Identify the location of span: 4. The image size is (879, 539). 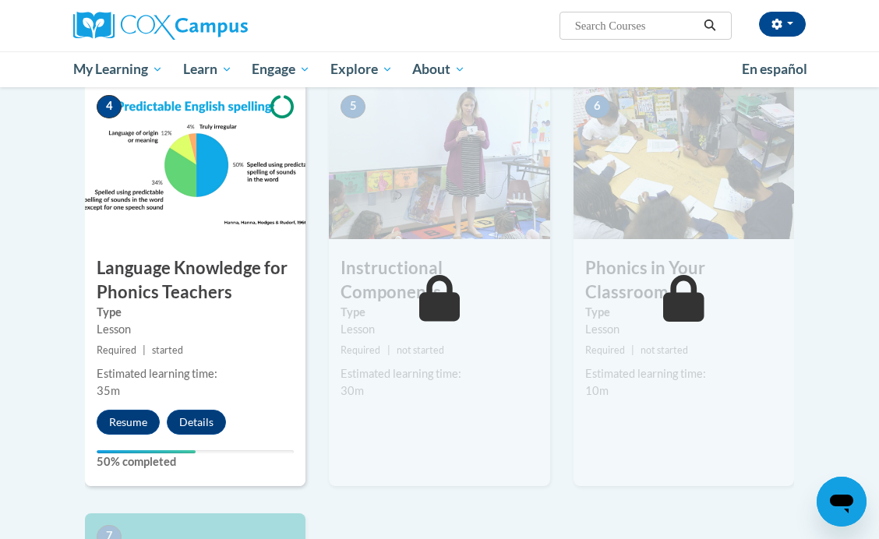
(109, 107).